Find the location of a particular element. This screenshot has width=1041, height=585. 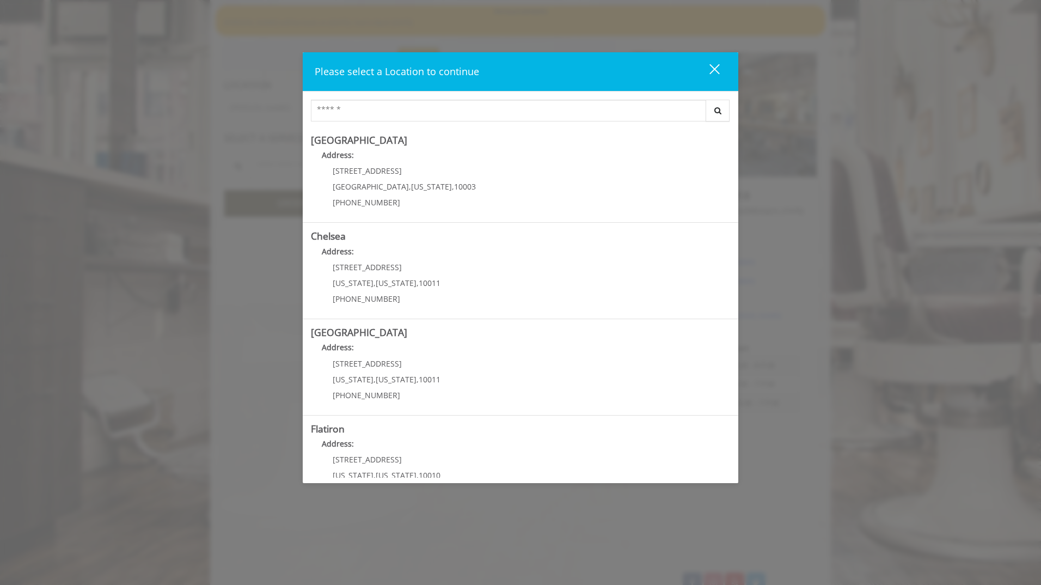

b: Flatiron is located at coordinates (328, 428).